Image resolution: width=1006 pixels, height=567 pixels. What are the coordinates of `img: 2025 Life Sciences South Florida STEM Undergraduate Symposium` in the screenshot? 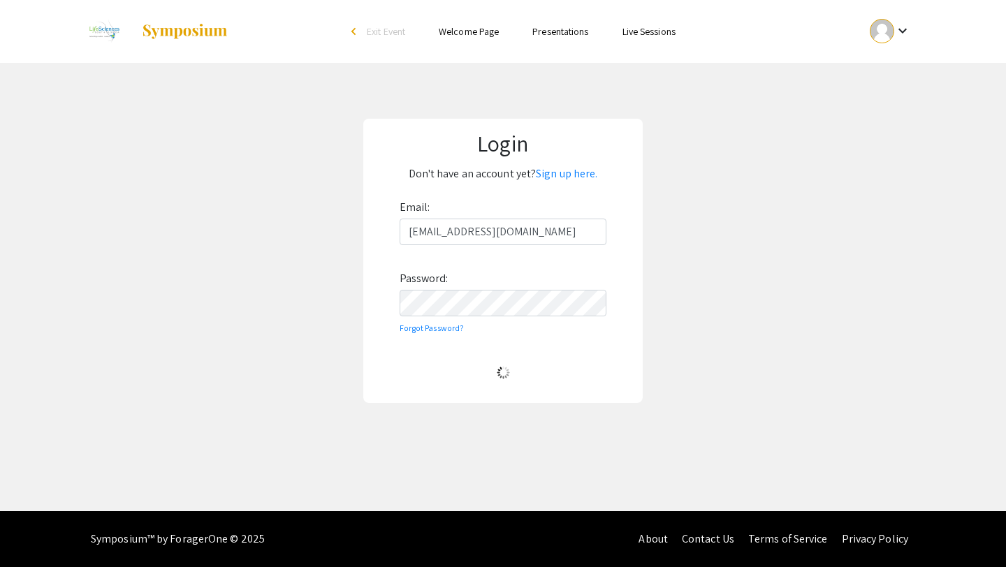 It's located at (103, 31).